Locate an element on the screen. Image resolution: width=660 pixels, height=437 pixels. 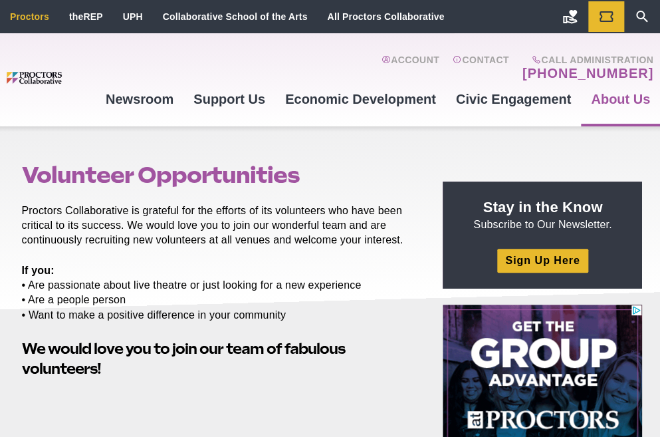
a: All Proctors Collaborative is located at coordinates (386, 17).